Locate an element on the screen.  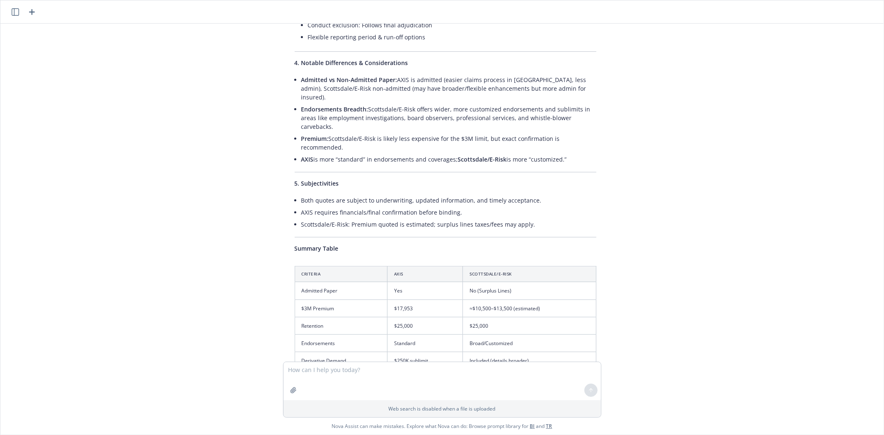
p: Web search is disabled when a file is uploaded is located at coordinates (442, 409).